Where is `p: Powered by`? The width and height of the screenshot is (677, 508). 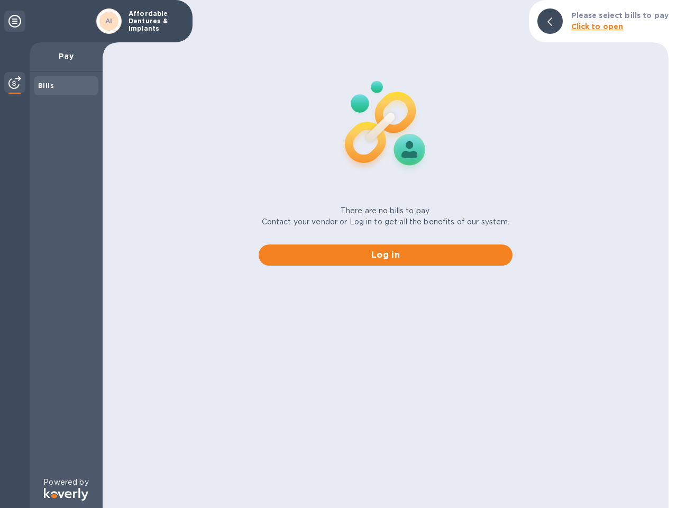
p: Powered by is located at coordinates (66, 482).